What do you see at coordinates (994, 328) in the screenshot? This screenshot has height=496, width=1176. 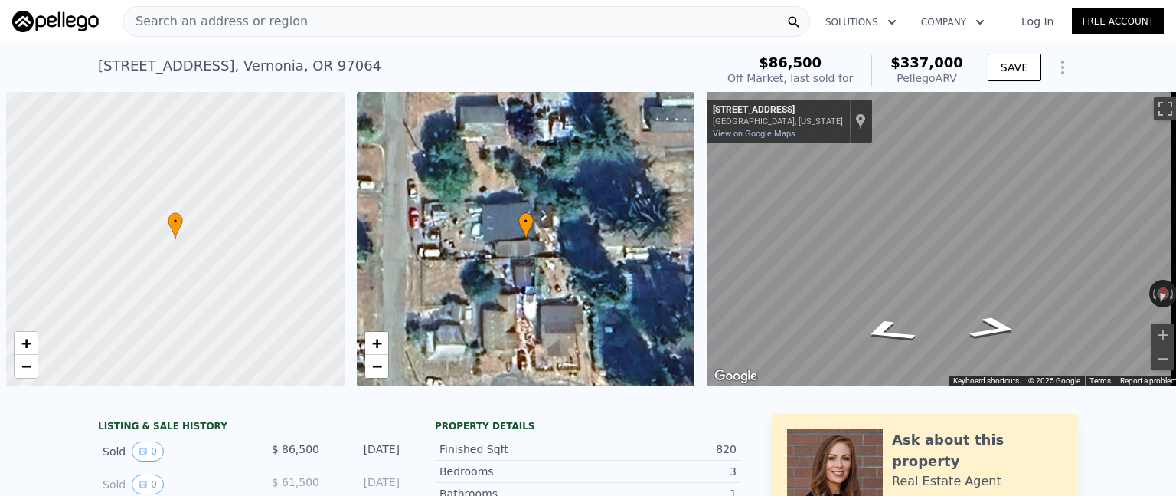 I see `path: Go East, Columbia St` at bounding box center [994, 328].